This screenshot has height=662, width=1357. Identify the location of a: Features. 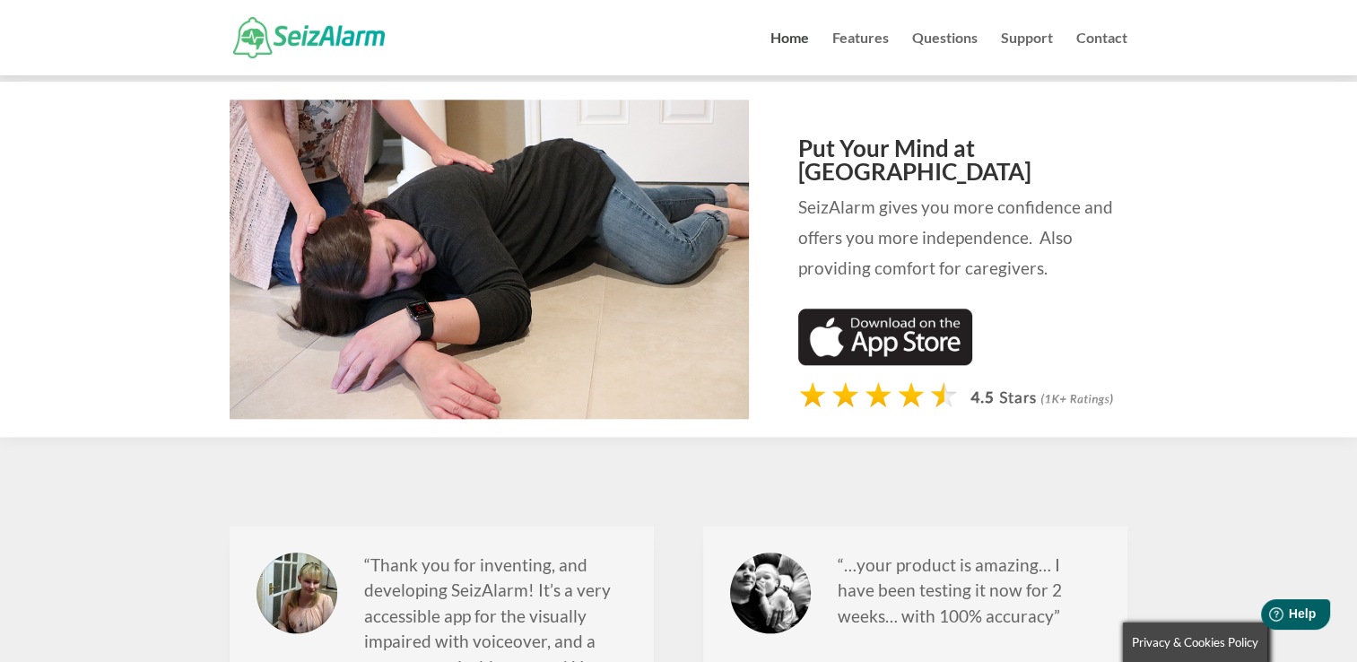
(860, 53).